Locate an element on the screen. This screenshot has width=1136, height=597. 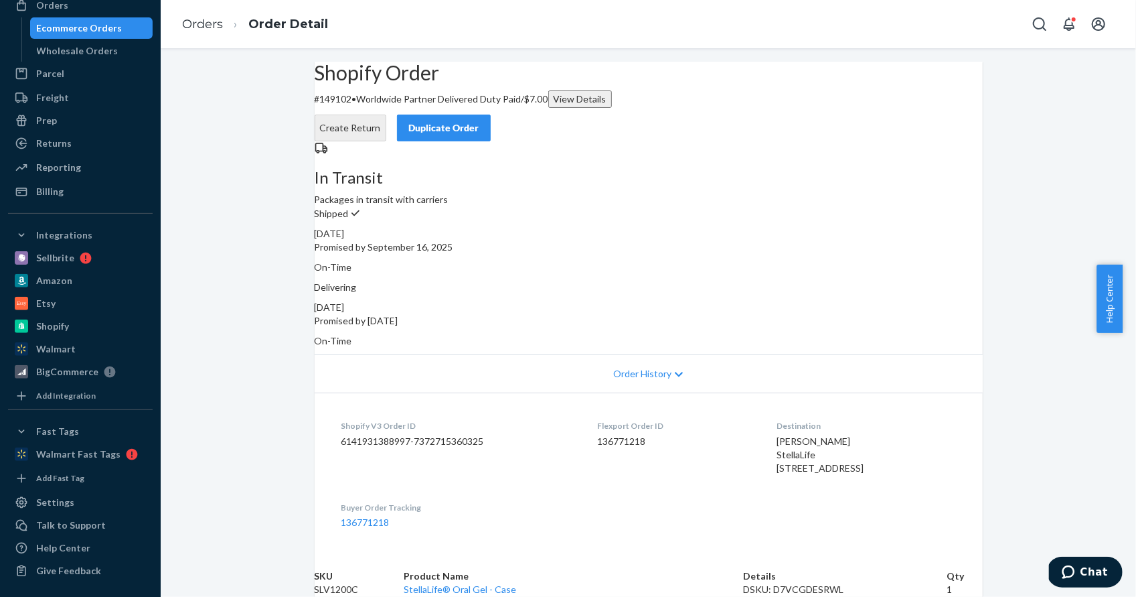
a: Billing is located at coordinates (80, 192).